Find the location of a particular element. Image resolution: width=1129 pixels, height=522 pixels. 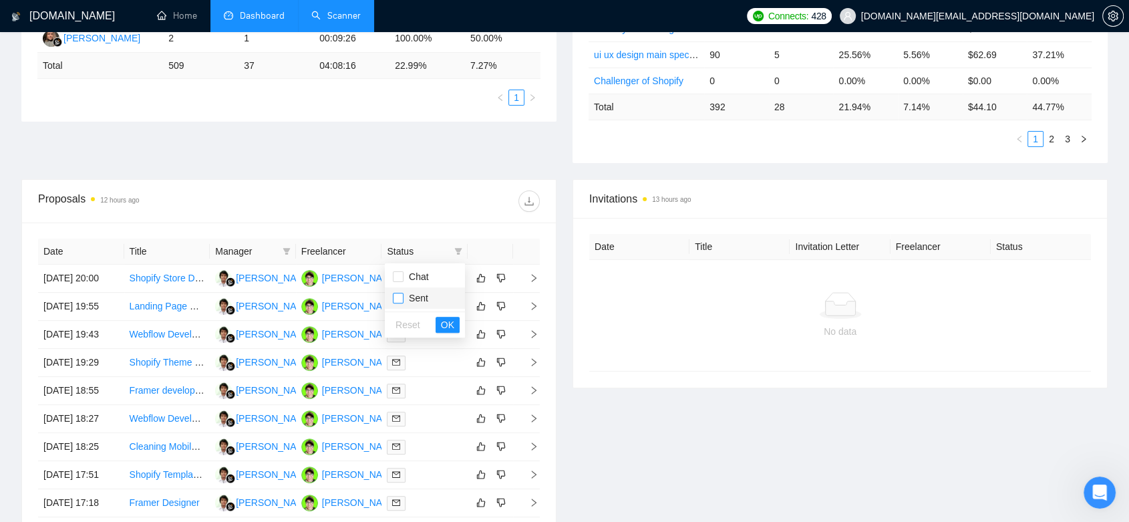

span: Manager is located at coordinates (246, 251).